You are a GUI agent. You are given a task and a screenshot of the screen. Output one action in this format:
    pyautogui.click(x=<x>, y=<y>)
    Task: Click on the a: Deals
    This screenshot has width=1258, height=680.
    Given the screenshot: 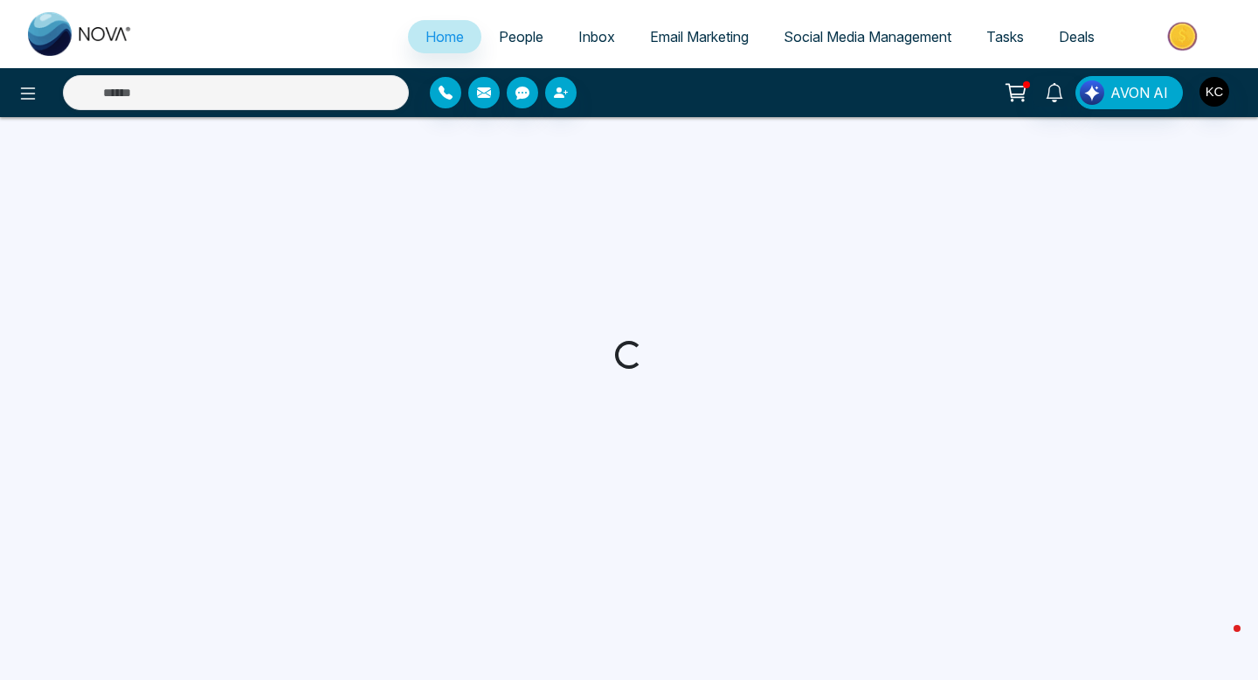 What is the action you would take?
    pyautogui.click(x=1076, y=37)
    